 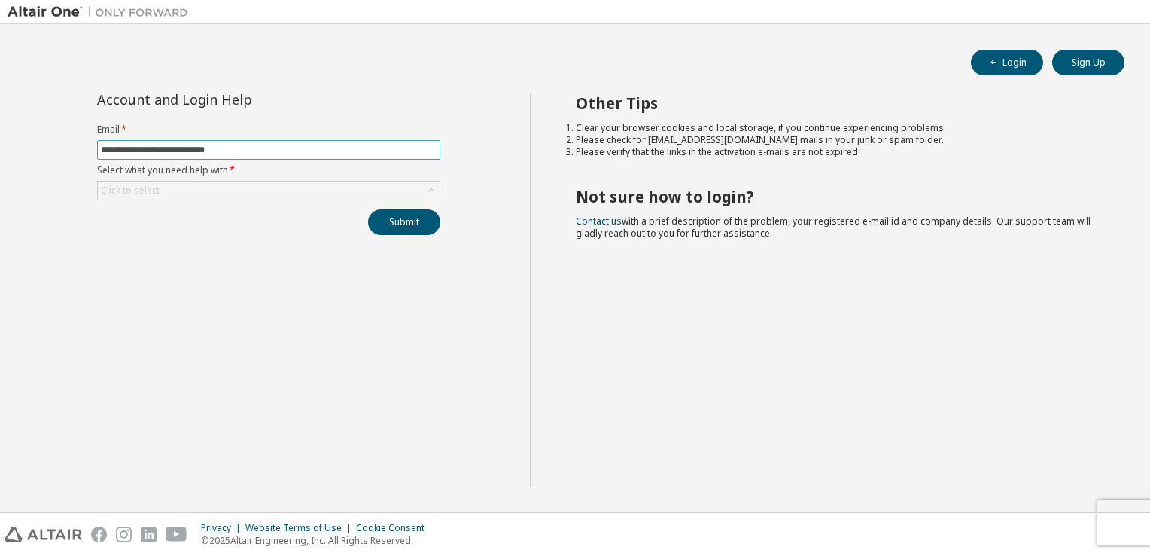 What do you see at coordinates (269, 170) in the screenshot?
I see `label: Select what you need help with` at bounding box center [269, 170].